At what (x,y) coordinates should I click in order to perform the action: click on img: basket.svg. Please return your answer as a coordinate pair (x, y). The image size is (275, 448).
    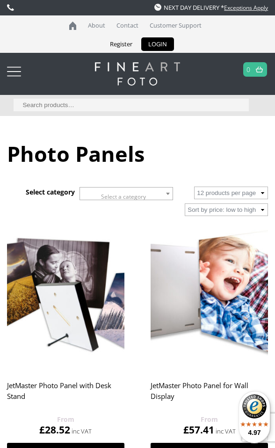
    Looking at the image, I should click on (259, 69).